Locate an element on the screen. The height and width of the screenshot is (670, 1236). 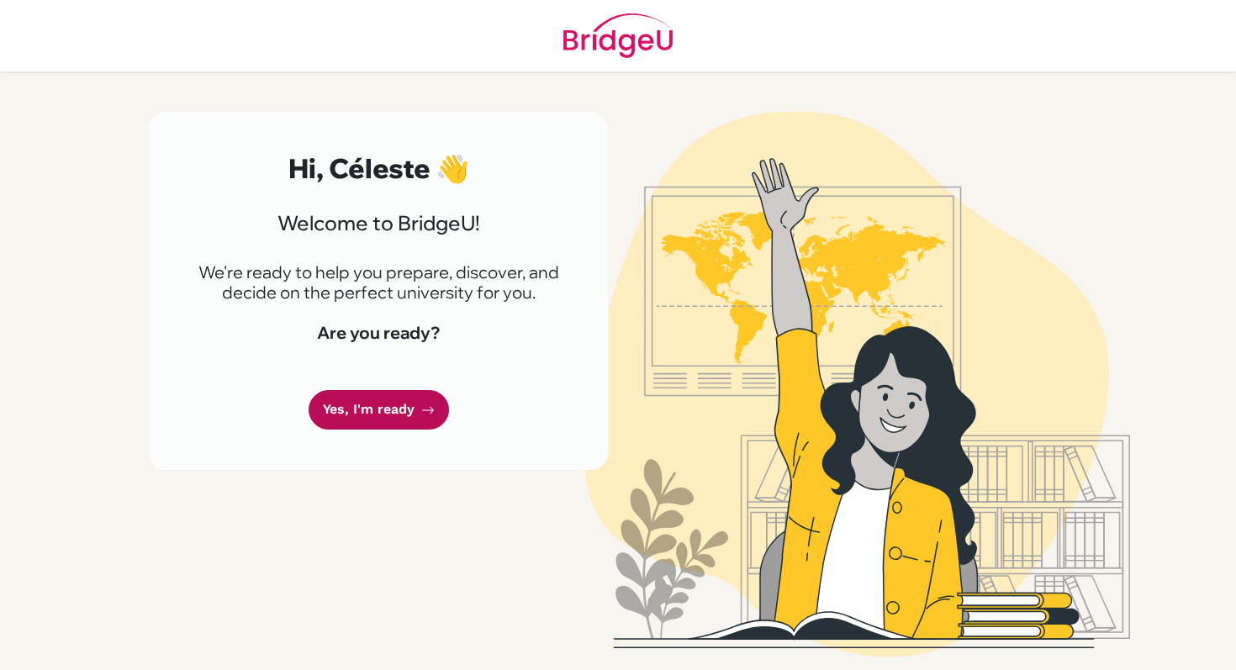
h3: Welcome to BridgeU! is located at coordinates (378, 223).